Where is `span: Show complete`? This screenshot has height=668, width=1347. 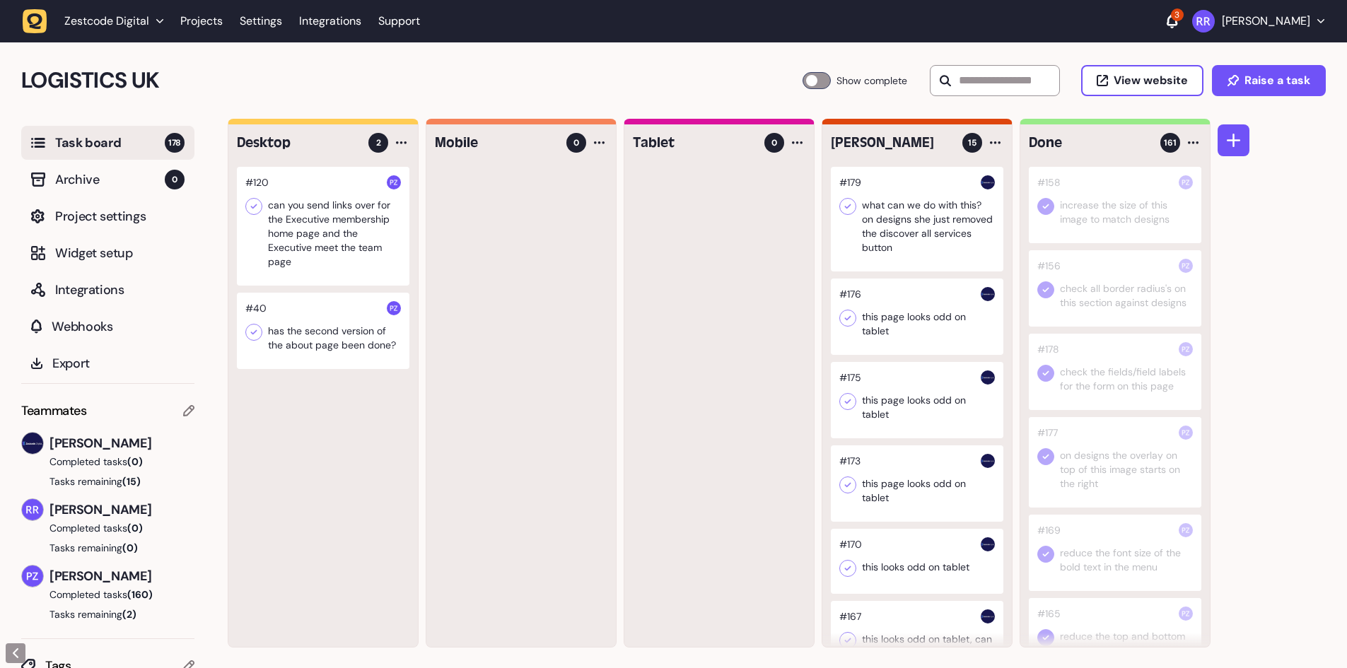 span: Show complete is located at coordinates (872, 81).